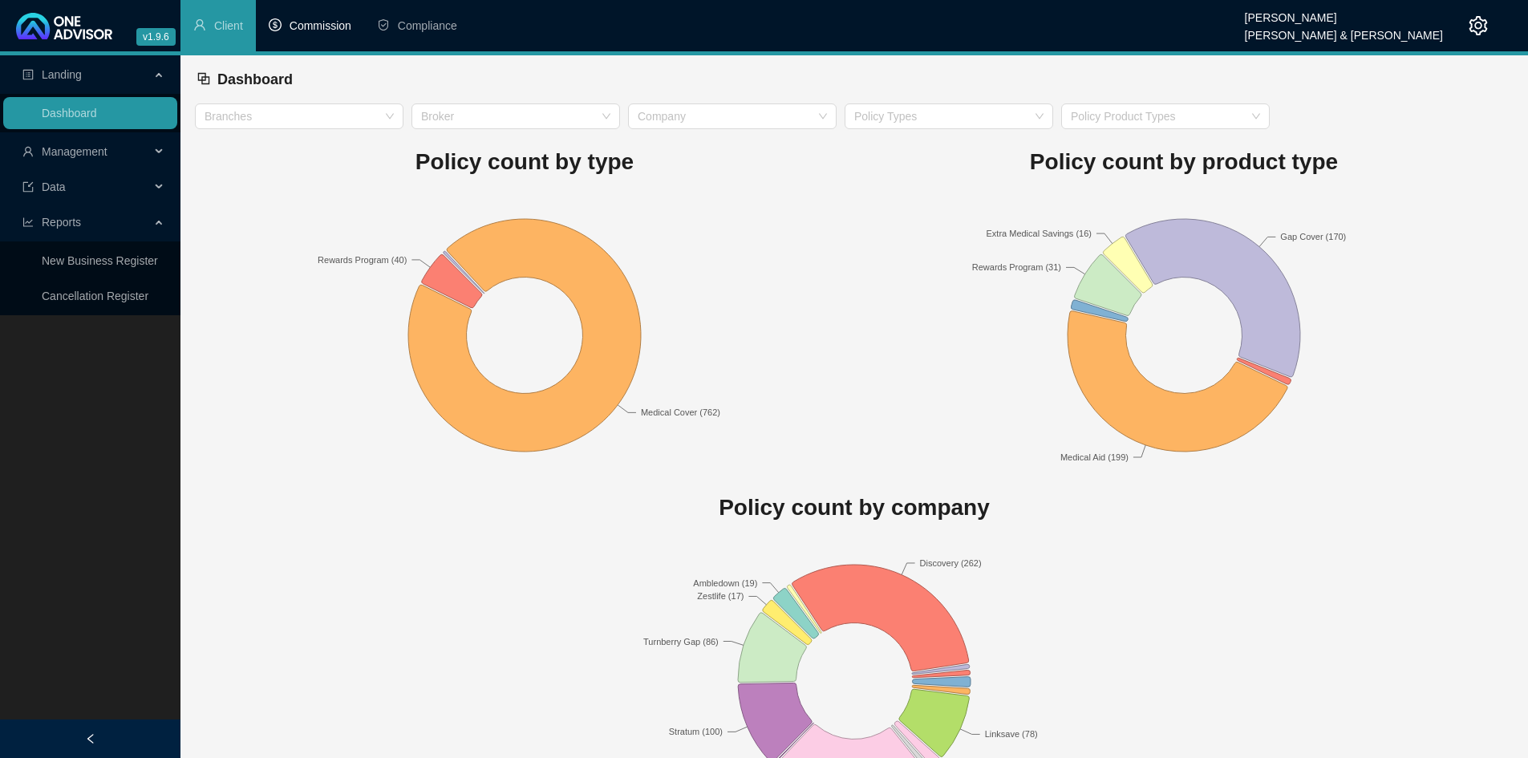  What do you see at coordinates (204, 79) in the screenshot?
I see `span: block` at bounding box center [204, 79].